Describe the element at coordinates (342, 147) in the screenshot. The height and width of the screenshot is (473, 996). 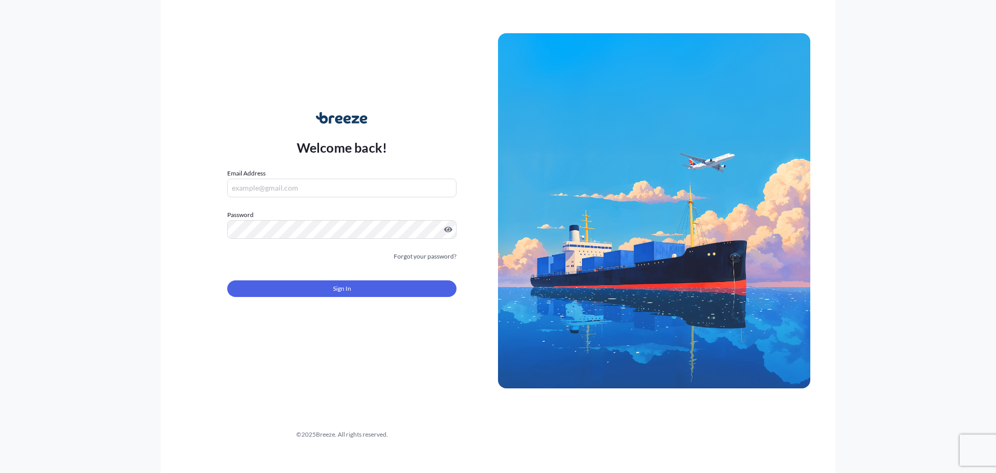
I see `p: Welcome back!` at that location.